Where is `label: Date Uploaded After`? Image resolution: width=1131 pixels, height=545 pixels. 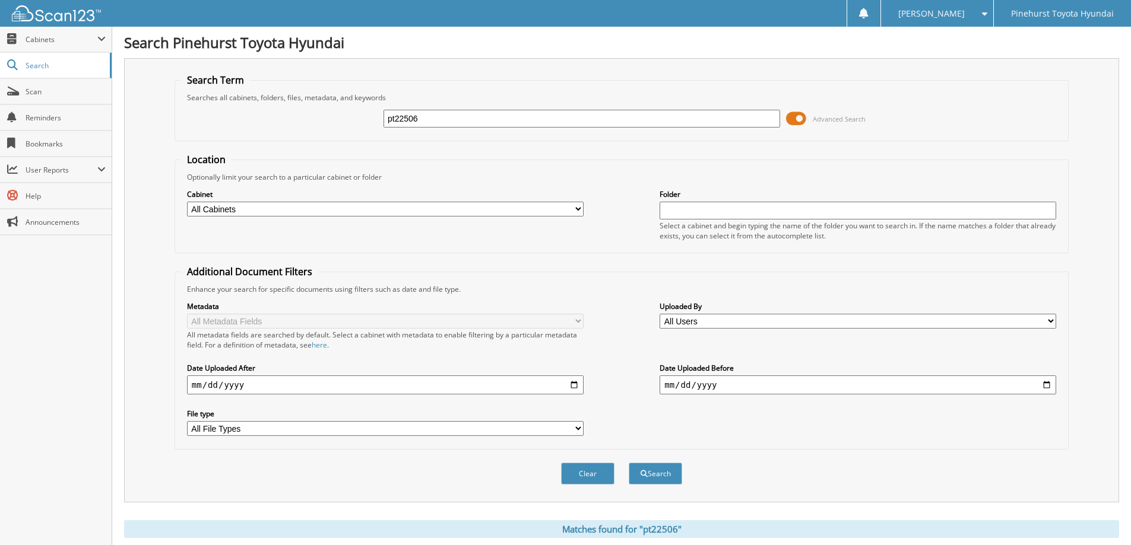
label: Date Uploaded After is located at coordinates (385, 368).